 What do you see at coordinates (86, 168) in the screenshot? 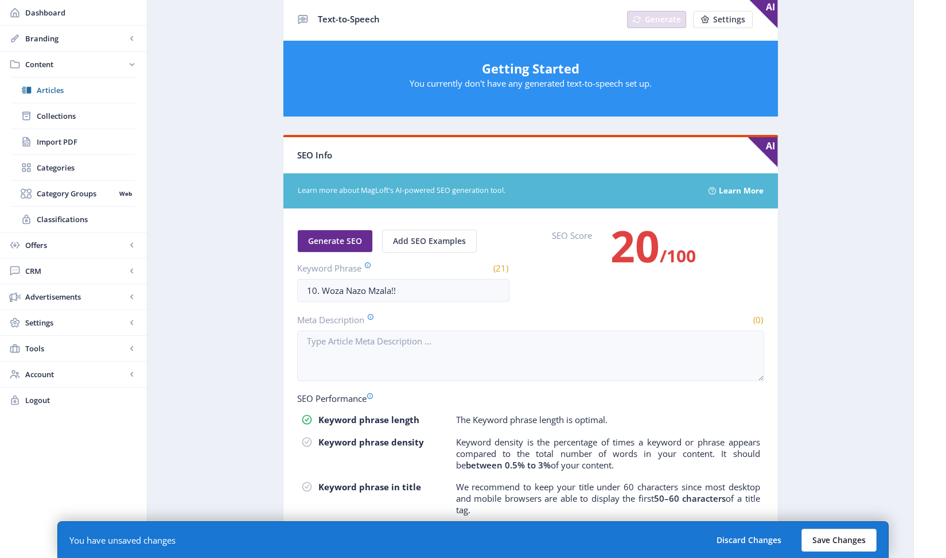
I see `span: Categories` at bounding box center [86, 168].